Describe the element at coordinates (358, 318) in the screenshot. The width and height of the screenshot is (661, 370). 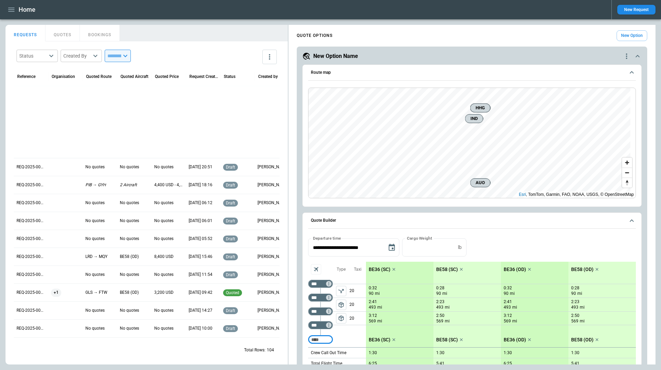
I see `p: 20` at that location.